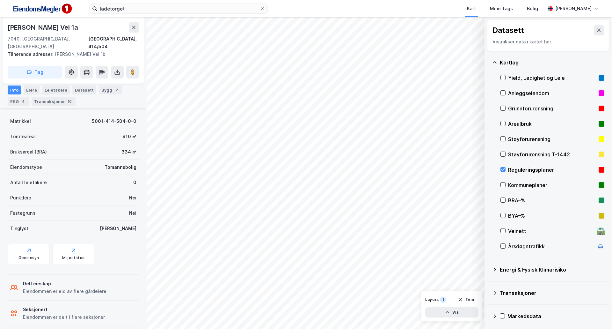 This screenshot has height=329, width=612. Describe the element at coordinates (42, 9) in the screenshot. I see `img: F4PB6Px+NJ5v8B7XTbfpPpyloAAAAASUVORK5CYII=` at that location.